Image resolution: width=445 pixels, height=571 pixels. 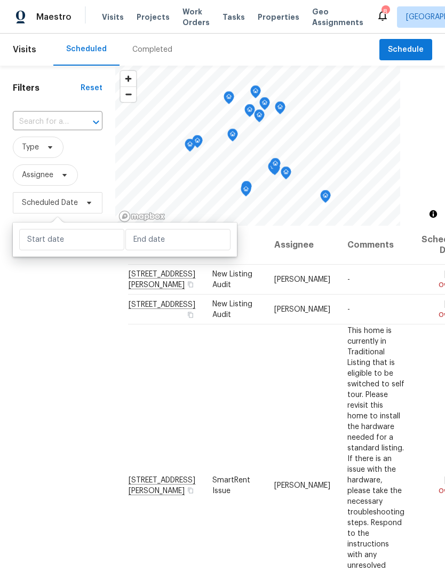 What do you see at coordinates (128, 78) in the screenshot?
I see `span: Zoom in` at bounding box center [128, 78].